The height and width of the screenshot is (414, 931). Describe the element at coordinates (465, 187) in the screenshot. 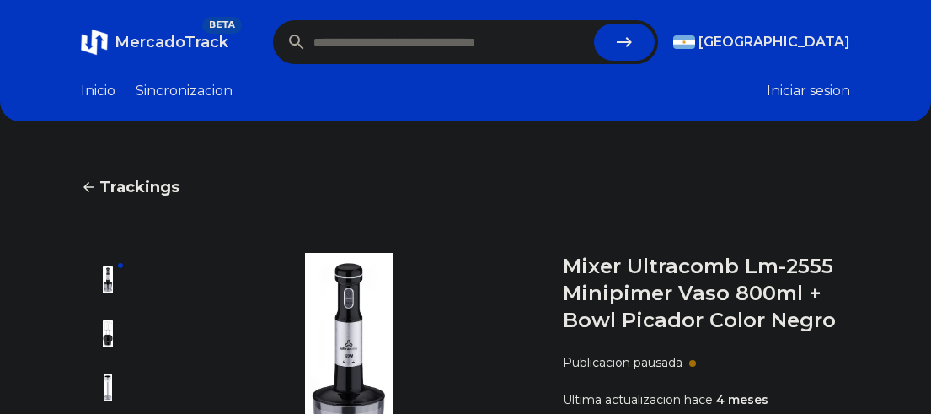

I see `a: Trackings` at that location.